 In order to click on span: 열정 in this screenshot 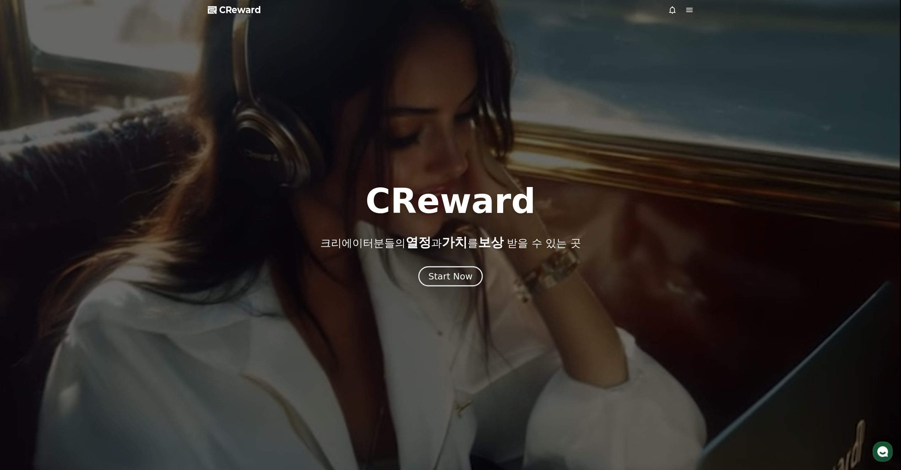, I will do `click(418, 242)`.